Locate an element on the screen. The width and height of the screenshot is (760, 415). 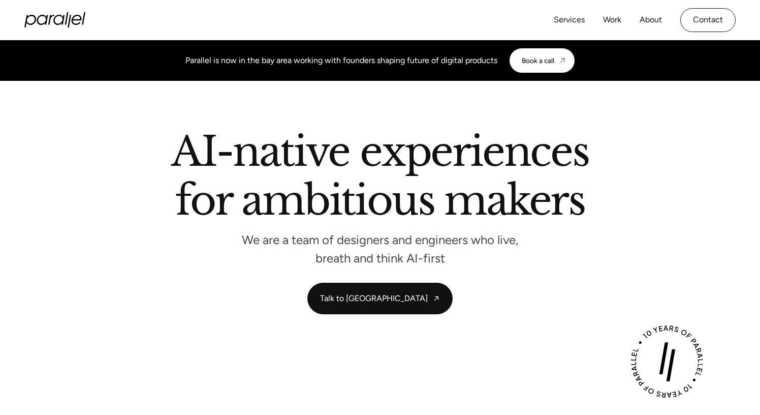
a: Services is located at coordinates (569, 20).